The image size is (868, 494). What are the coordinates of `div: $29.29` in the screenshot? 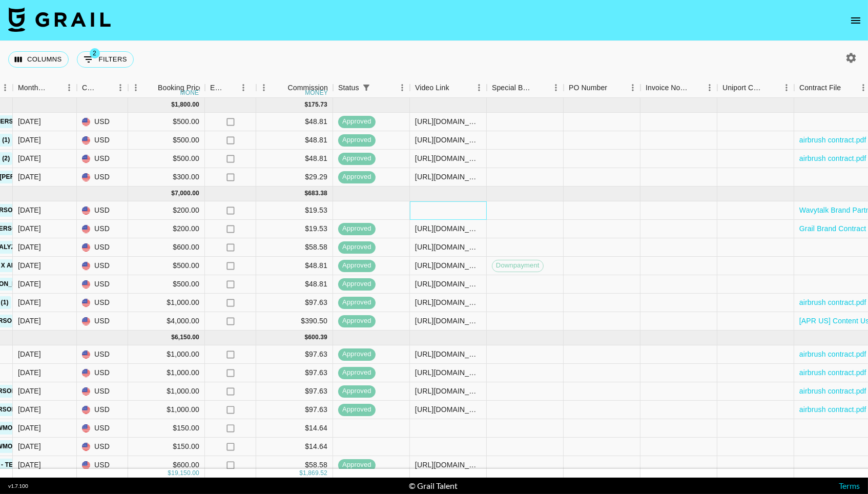 It's located at (295, 177).